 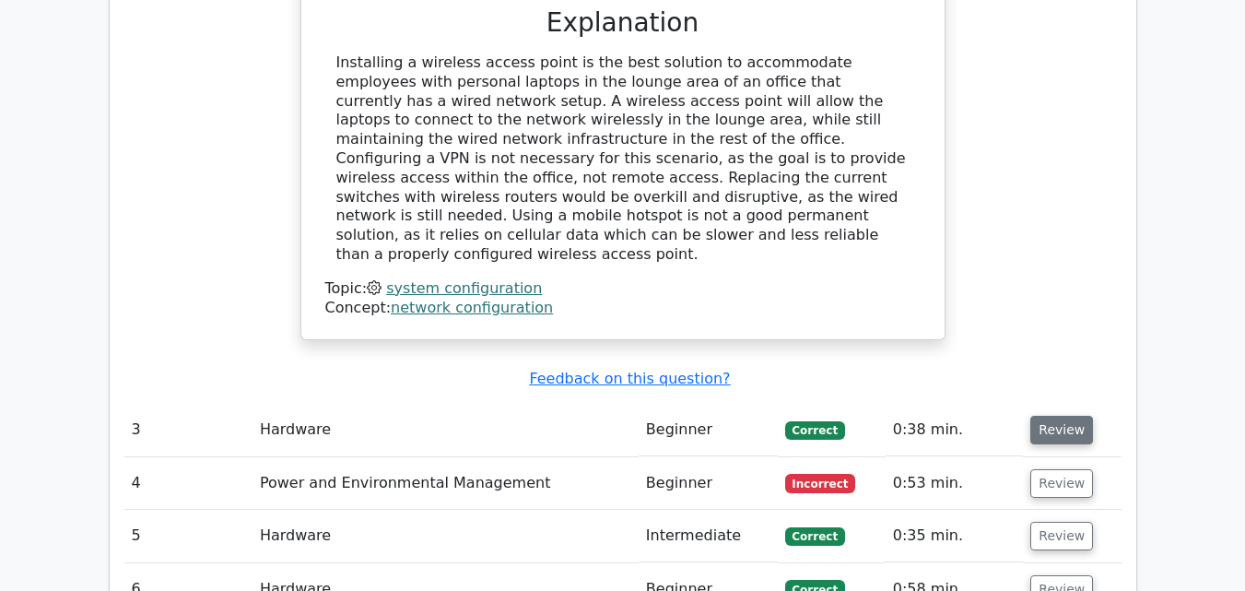 I want to click on div: Topic:, so click(x=623, y=288).